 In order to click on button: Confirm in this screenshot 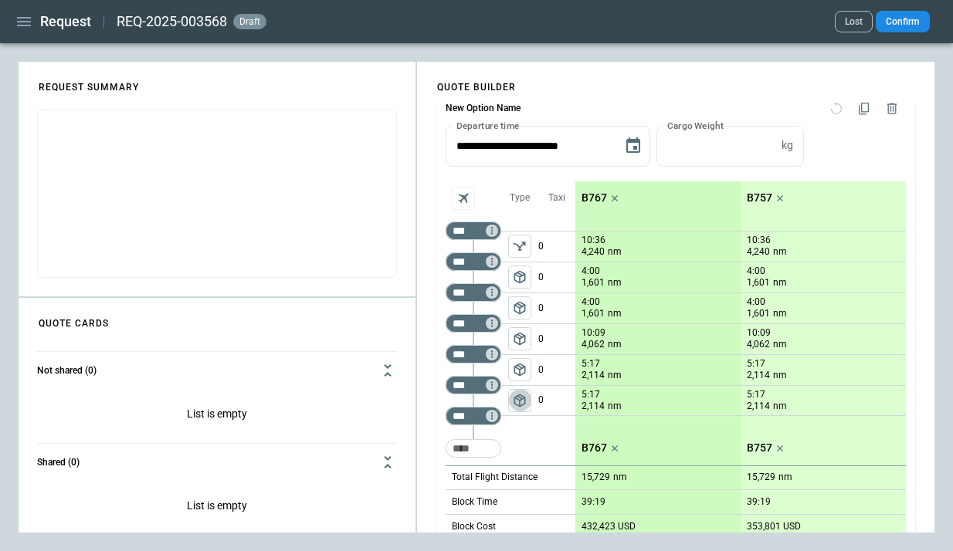, I will do `click(903, 22)`.